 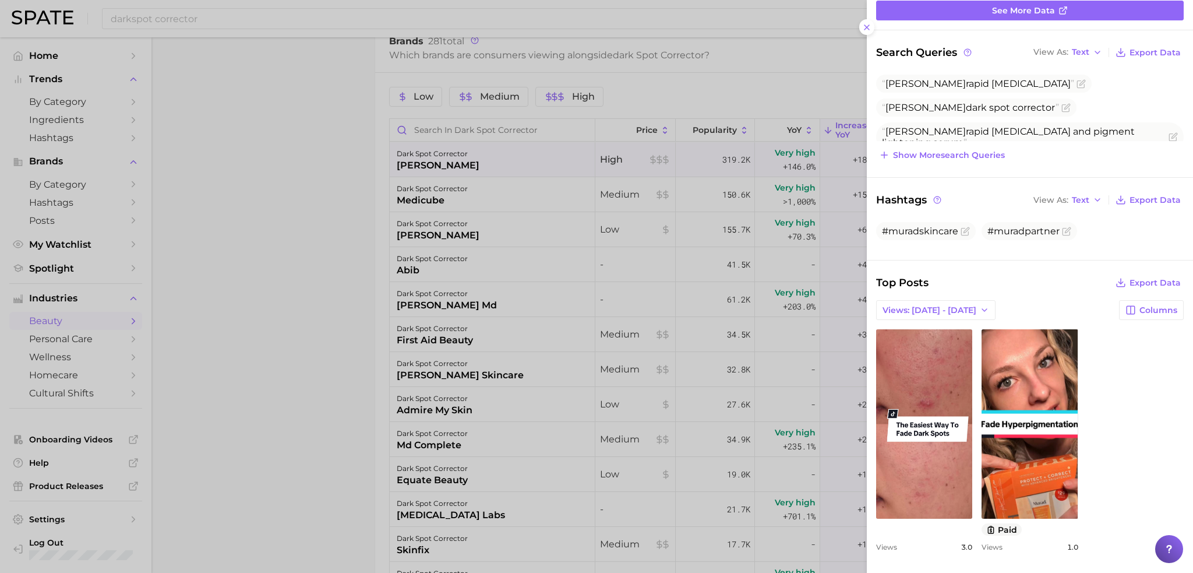 What do you see at coordinates (942, 155) in the screenshot?
I see `button: Show moresearch queries` at bounding box center [942, 155].